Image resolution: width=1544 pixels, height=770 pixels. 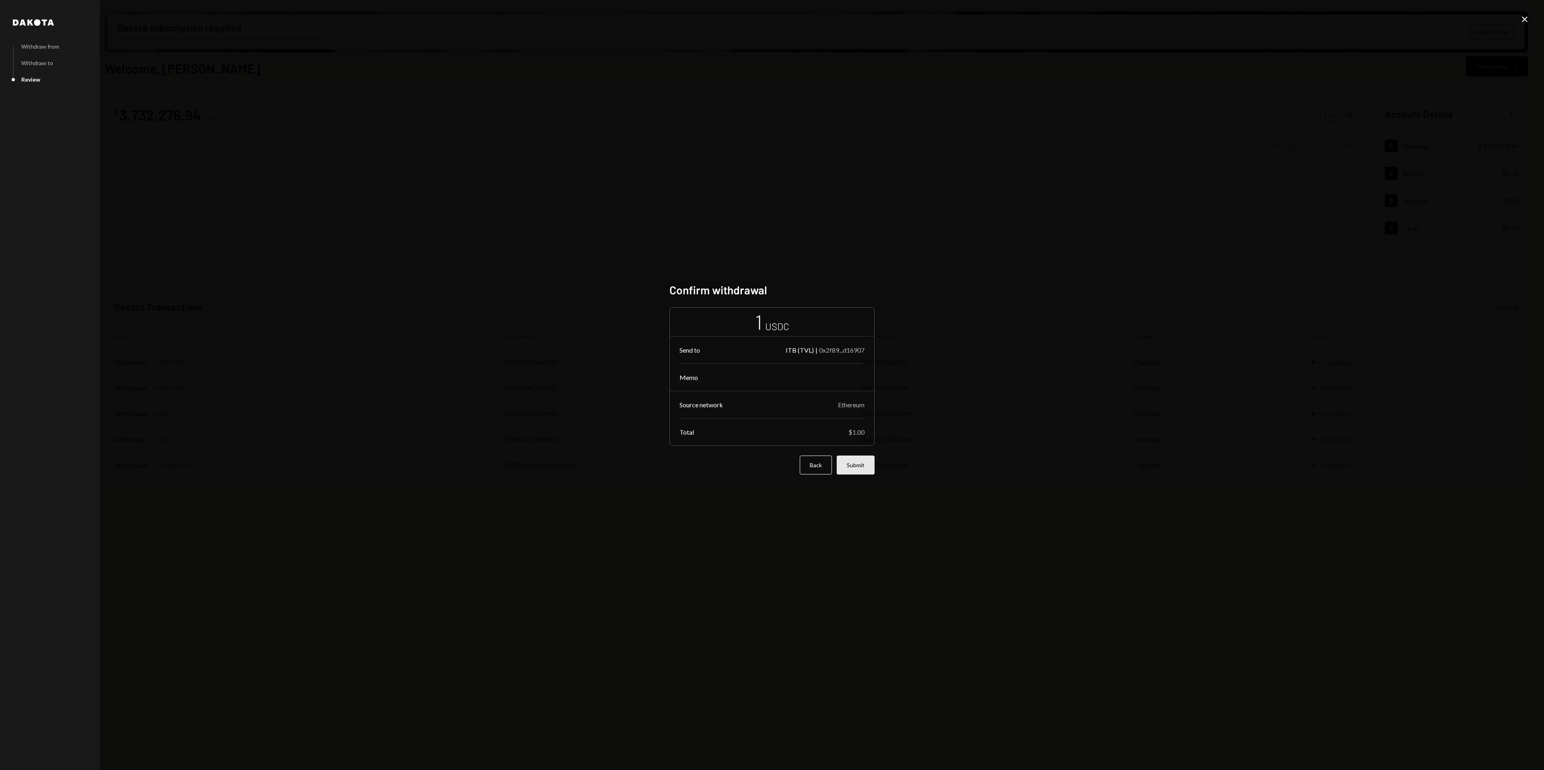 I want to click on div: 0x2f89...d16907, so click(x=842, y=350).